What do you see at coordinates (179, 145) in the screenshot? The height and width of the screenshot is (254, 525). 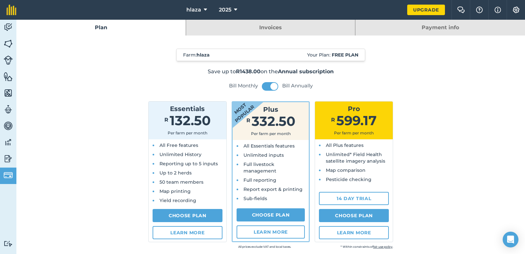 I see `span: All Free features` at bounding box center [179, 145].